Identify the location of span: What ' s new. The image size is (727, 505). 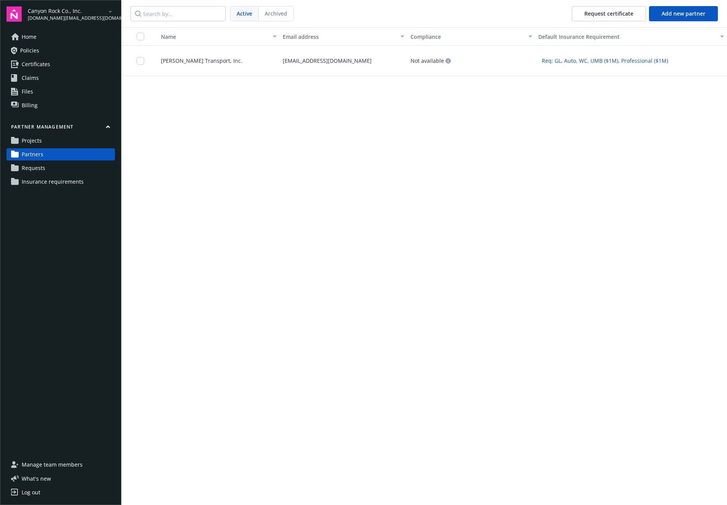
(36, 479).